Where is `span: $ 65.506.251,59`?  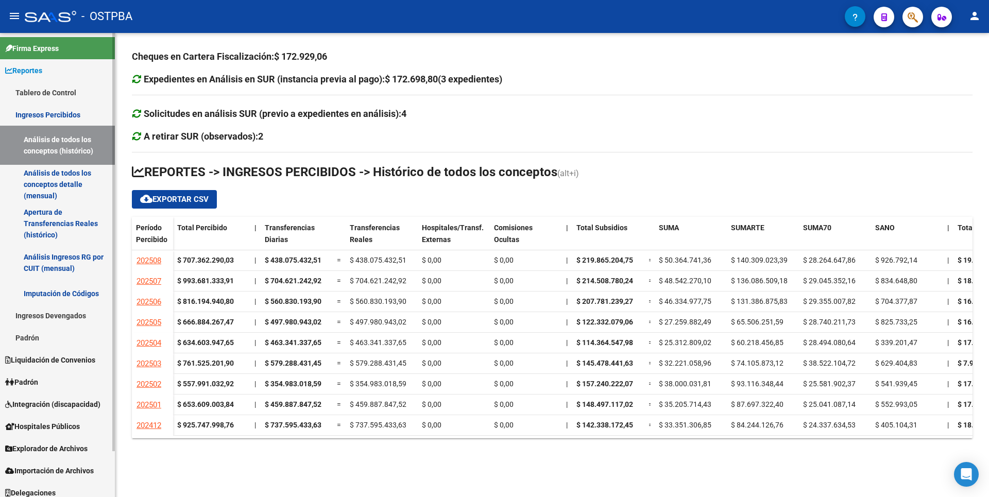
span: $ 65.506.251,59 is located at coordinates (757, 322).